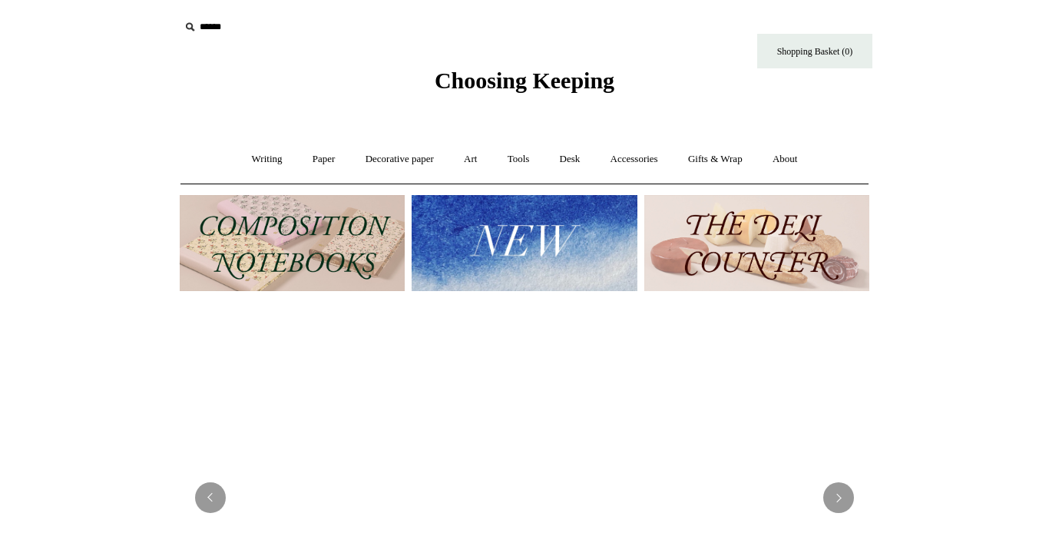 This screenshot has width=1049, height=543. What do you see at coordinates (756, 243) in the screenshot?
I see `img: The Deli Counter` at bounding box center [756, 243].